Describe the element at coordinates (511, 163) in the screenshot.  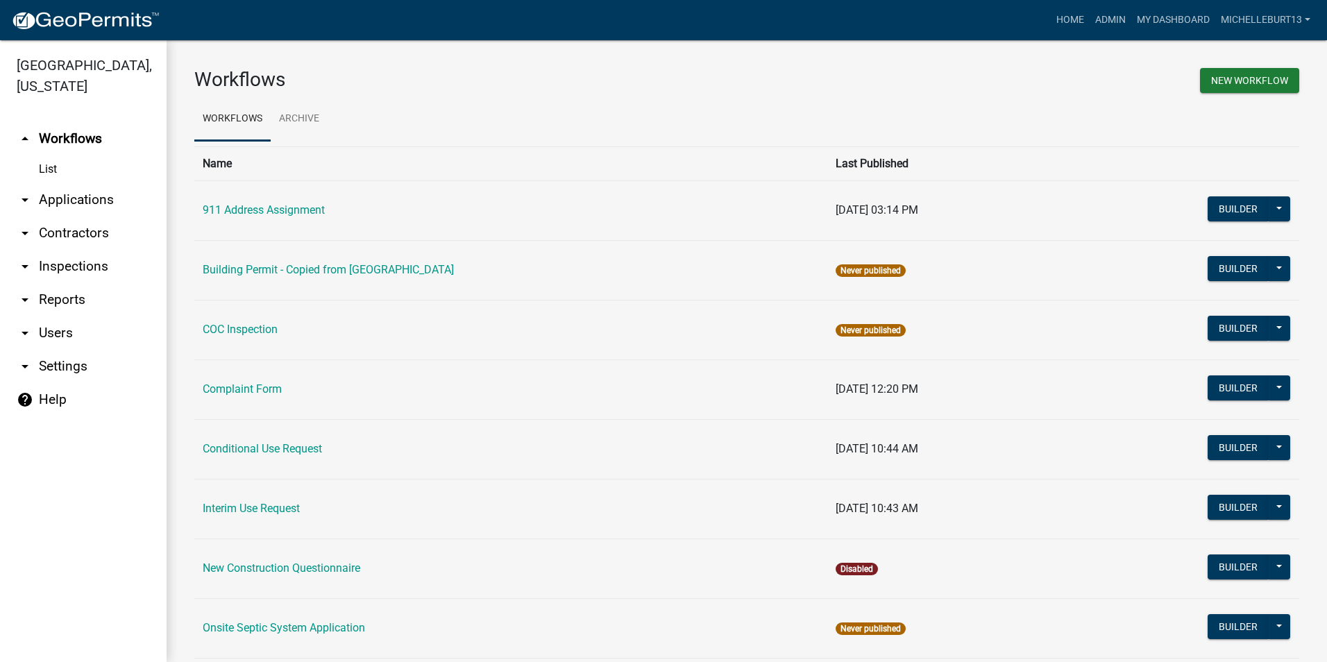
I see `th: Name` at that location.